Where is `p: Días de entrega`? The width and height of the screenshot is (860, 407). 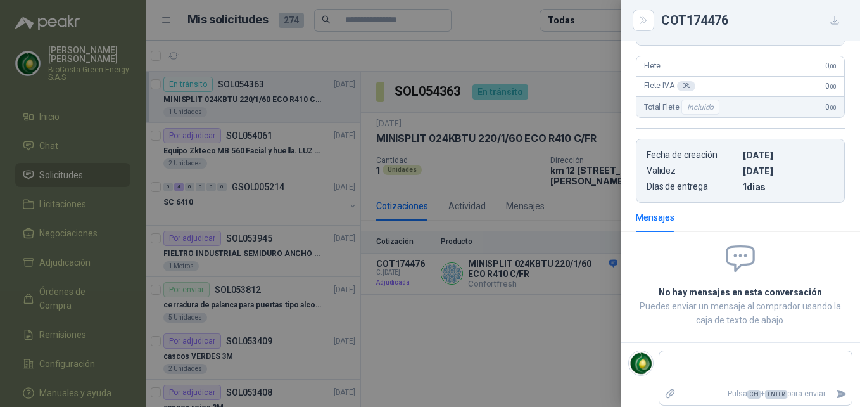
p: Días de entrega is located at coordinates (692, 186).